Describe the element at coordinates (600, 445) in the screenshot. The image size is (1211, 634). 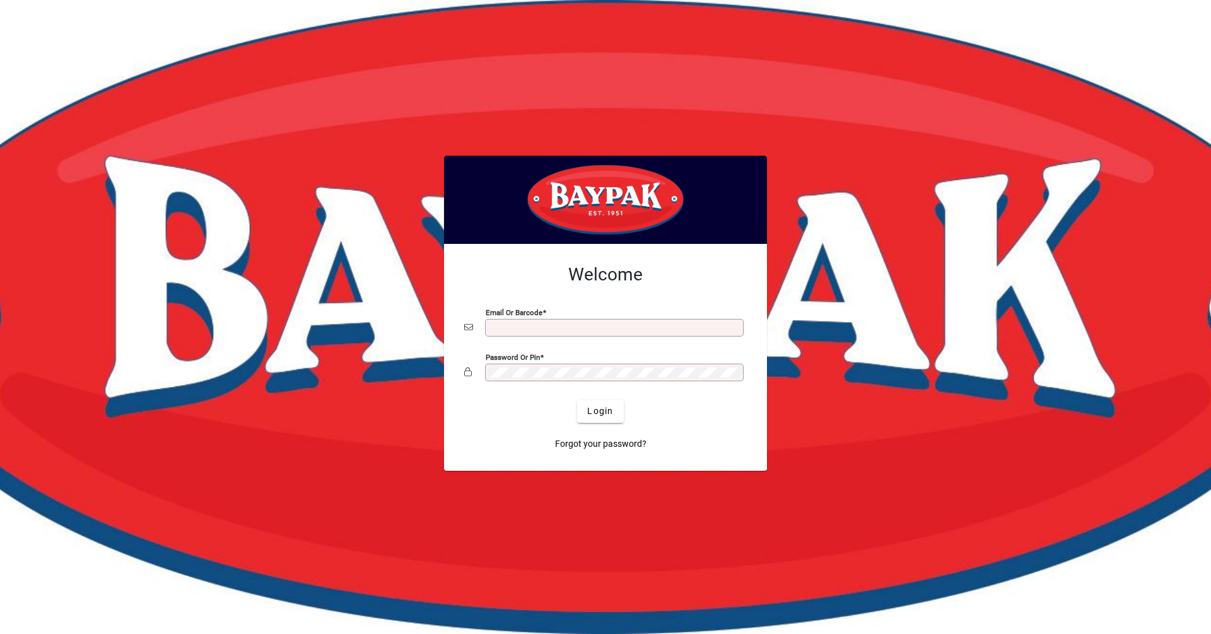
I see `a: Forgot your password?` at that location.